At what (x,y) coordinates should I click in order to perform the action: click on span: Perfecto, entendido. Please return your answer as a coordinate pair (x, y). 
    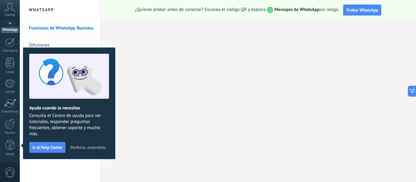
    Looking at the image, I should click on (88, 148).